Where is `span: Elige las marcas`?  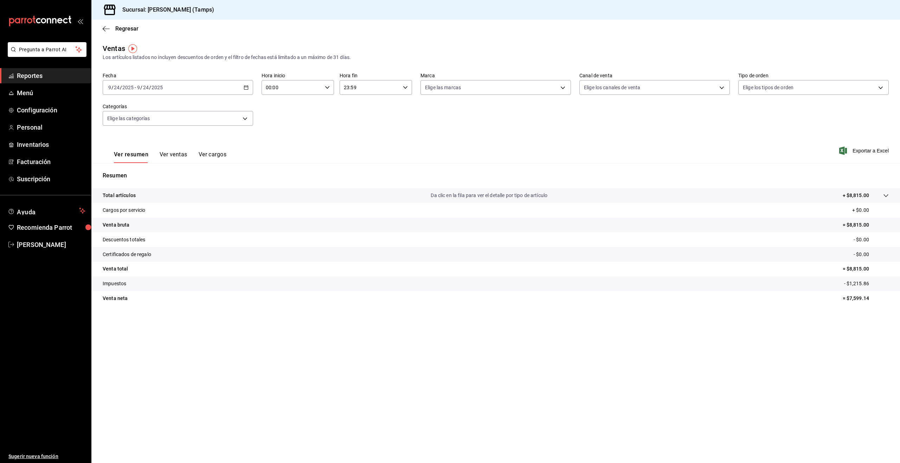 span: Elige las marcas is located at coordinates (443, 88).